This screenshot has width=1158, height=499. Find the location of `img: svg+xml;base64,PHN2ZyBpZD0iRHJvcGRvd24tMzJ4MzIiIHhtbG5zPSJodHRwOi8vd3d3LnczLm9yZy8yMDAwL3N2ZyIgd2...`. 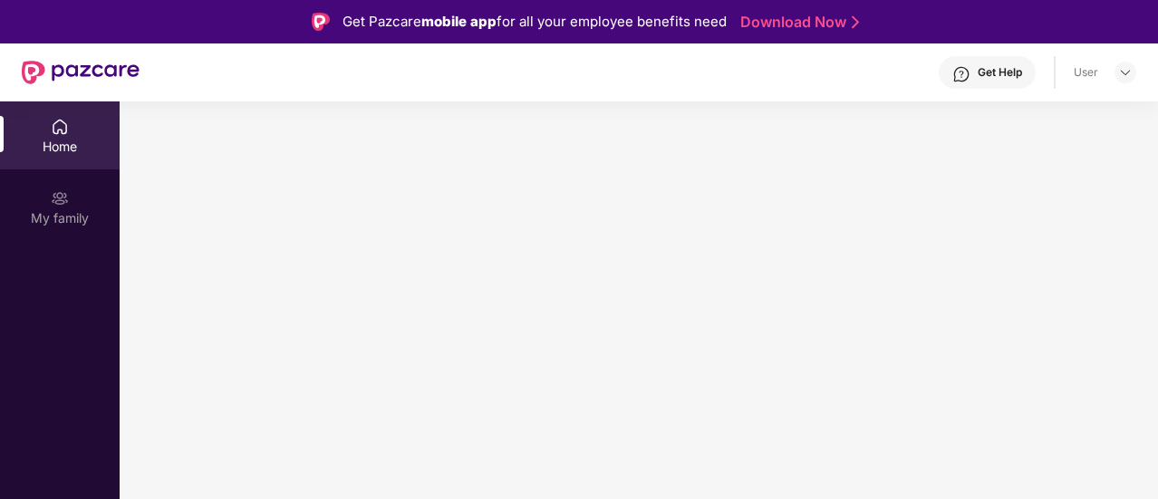

img: svg+xml;base64,PHN2ZyBpZD0iRHJvcGRvd24tMzJ4MzIiIHhtbG5zPSJodHRwOi8vd3d3LnczLm9yZy8yMDAwL3N2ZyIgd2... is located at coordinates (1125, 72).